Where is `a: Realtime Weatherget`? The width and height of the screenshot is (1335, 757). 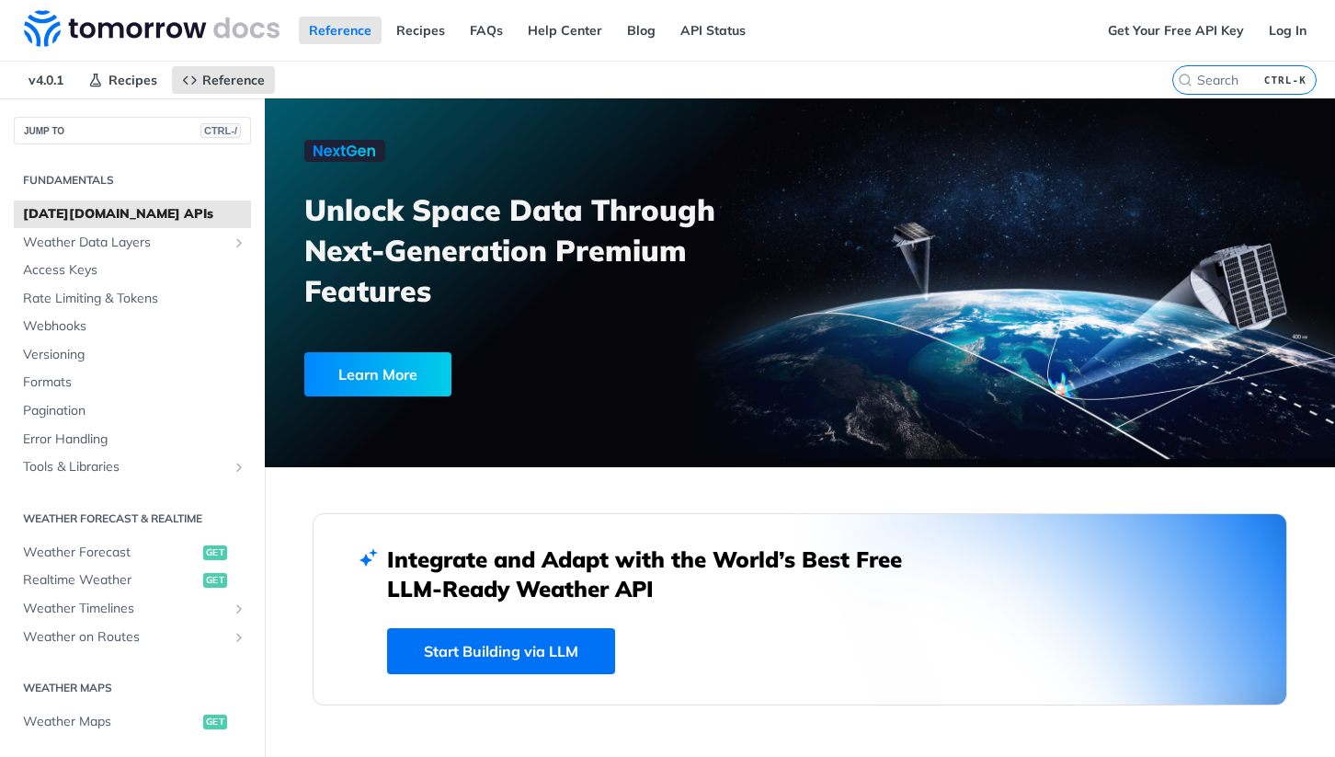
a: Realtime Weatherget is located at coordinates (132, 580).